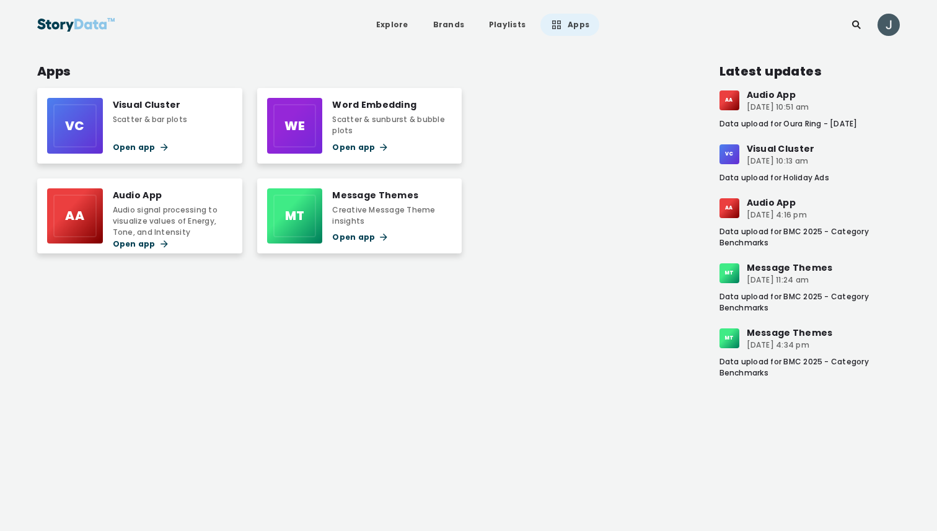  I want to click on img: ACg8ocL4n2a6OBrbNl1cRdhqILMM1PVwDnCTNMmuJZ_RnCAKJCOm-A=s96-c, so click(889, 25).